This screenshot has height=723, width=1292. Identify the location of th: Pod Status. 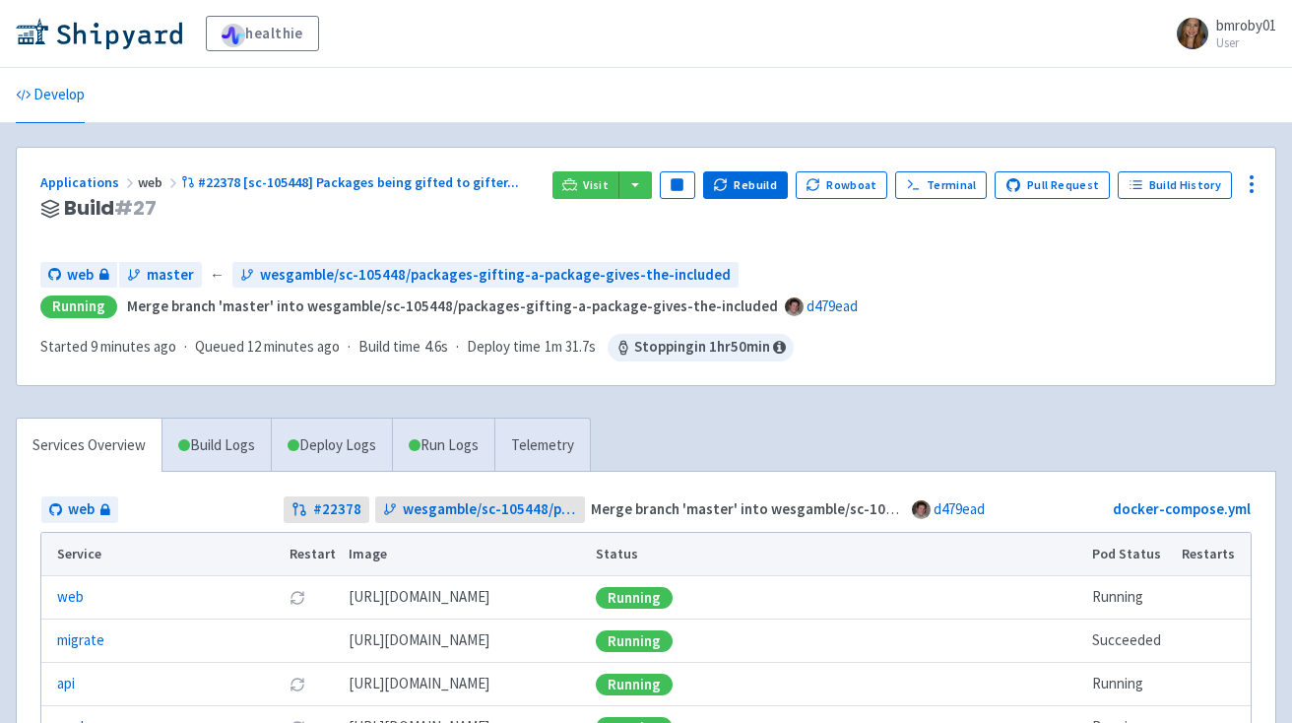
(1130, 554).